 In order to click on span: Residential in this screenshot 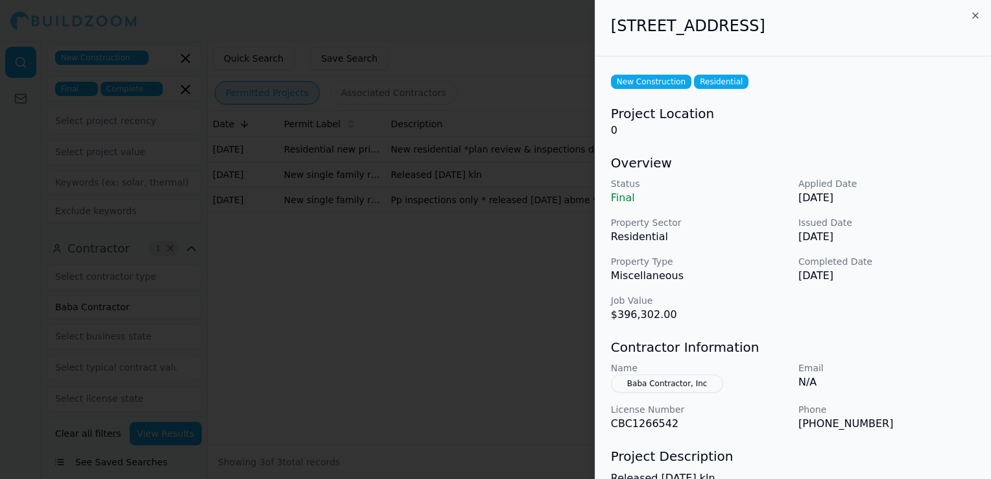, I will do `click(721, 82)`.